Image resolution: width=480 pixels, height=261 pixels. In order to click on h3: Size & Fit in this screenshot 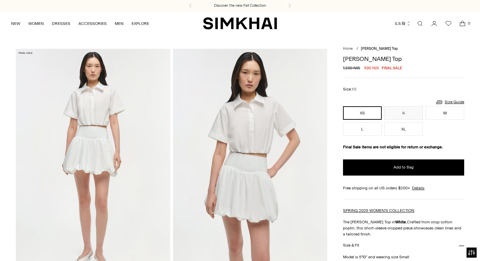, I will do `click(351, 245)`.